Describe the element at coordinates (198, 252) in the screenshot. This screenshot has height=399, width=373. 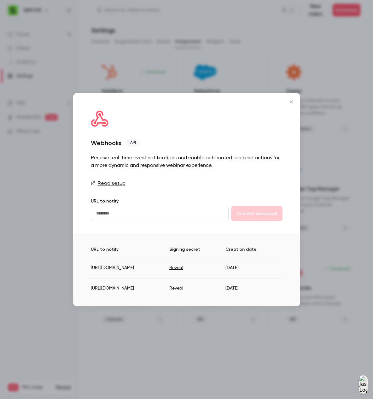
I see `th: Signing secret` at that location.